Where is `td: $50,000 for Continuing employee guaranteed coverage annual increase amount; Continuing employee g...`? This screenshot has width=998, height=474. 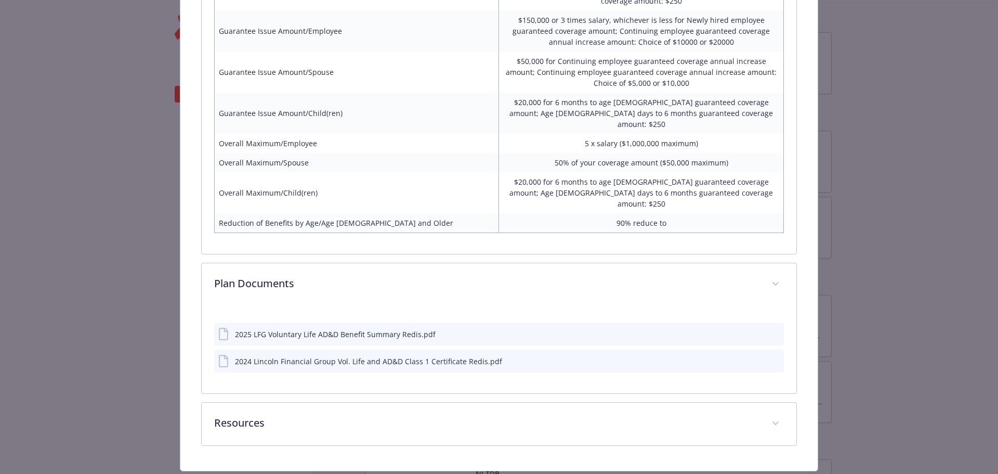
td: $50,000 for Continuing employee guaranteed coverage annual increase amount; Continuing employee g... is located at coordinates (641, 72).